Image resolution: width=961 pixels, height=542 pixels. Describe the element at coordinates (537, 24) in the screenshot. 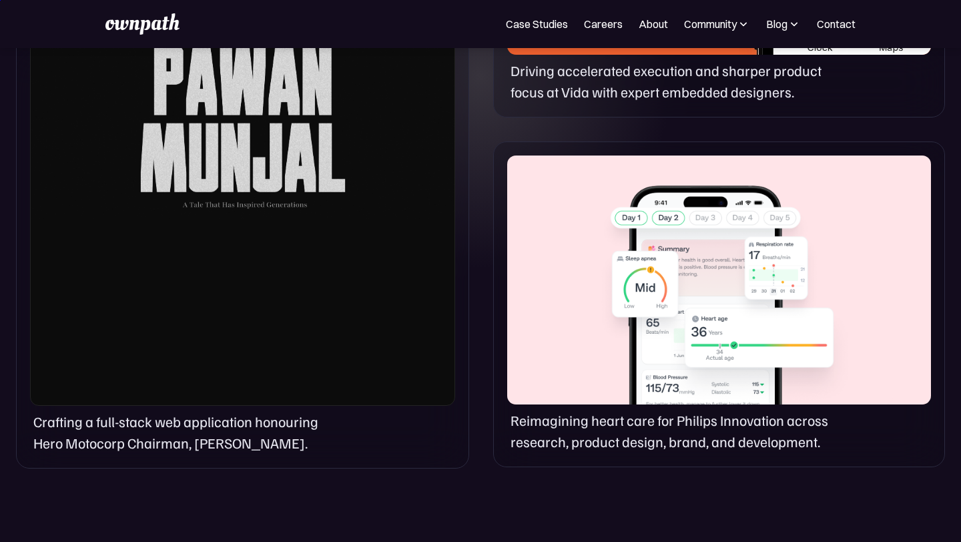

I see `a: Case Studies` at that location.